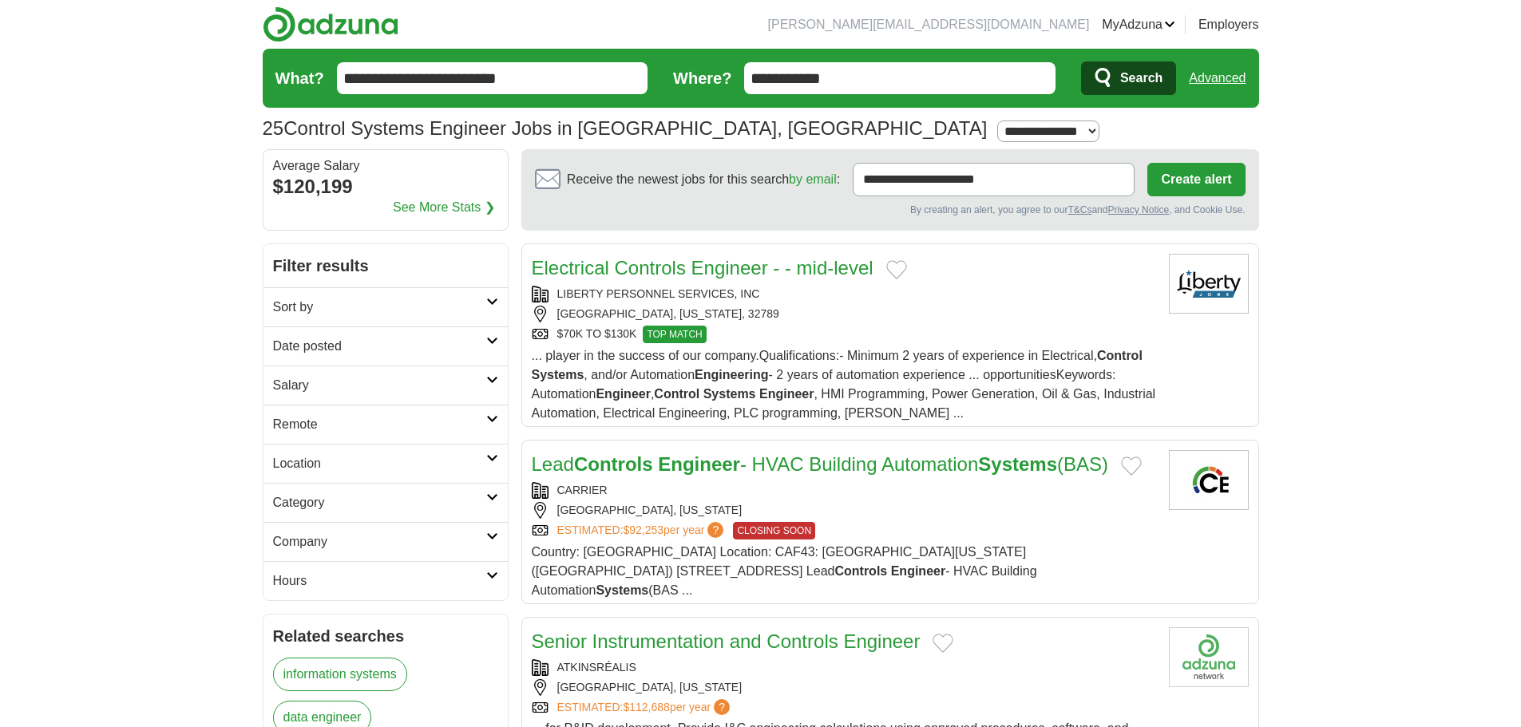  I want to click on a: Senior Instrumentation and Controls Engineer, so click(726, 641).